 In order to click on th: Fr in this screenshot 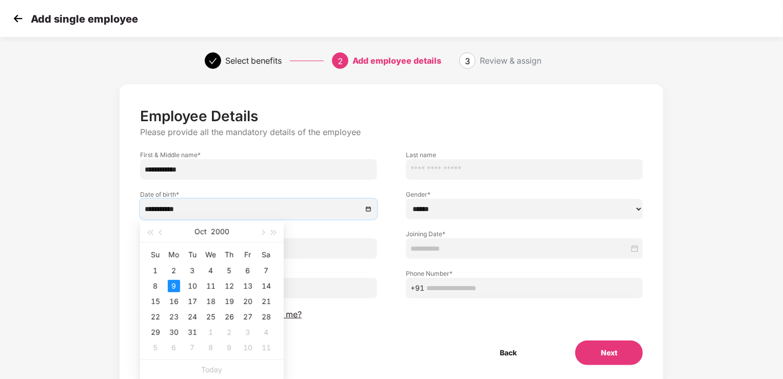, I will do `click(248, 254)`.